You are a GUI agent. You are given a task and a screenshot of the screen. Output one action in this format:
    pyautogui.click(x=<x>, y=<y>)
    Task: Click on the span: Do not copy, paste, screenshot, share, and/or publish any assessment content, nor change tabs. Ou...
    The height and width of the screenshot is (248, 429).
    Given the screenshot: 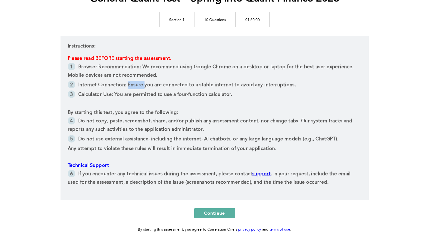 What is the action you would take?
    pyautogui.click(x=211, y=126)
    